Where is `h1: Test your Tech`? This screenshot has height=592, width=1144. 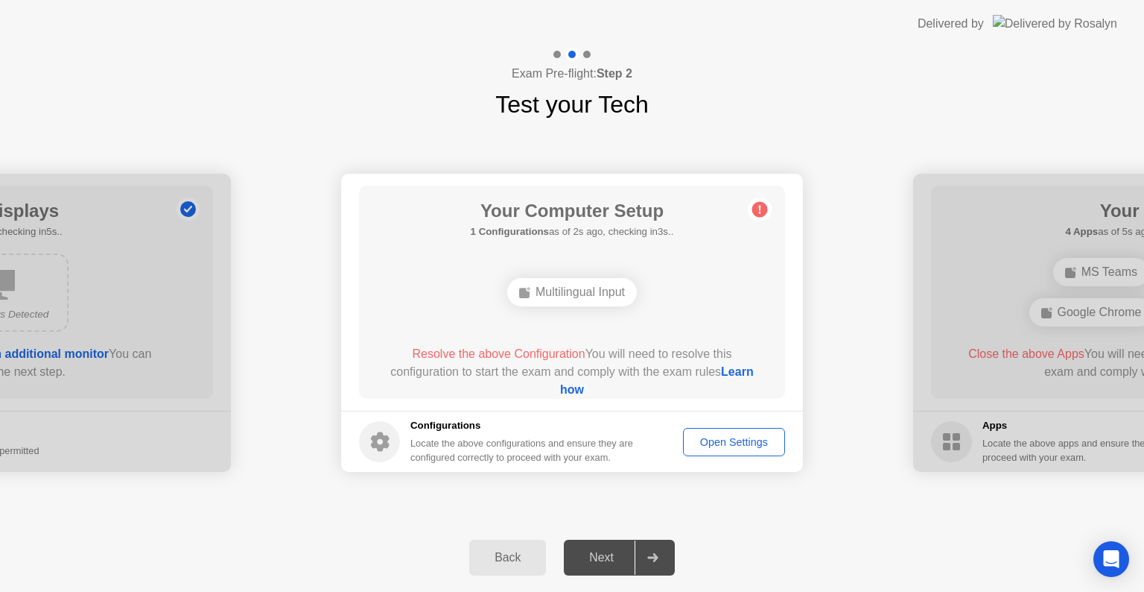 h1: Test your Tech is located at coordinates (572, 104).